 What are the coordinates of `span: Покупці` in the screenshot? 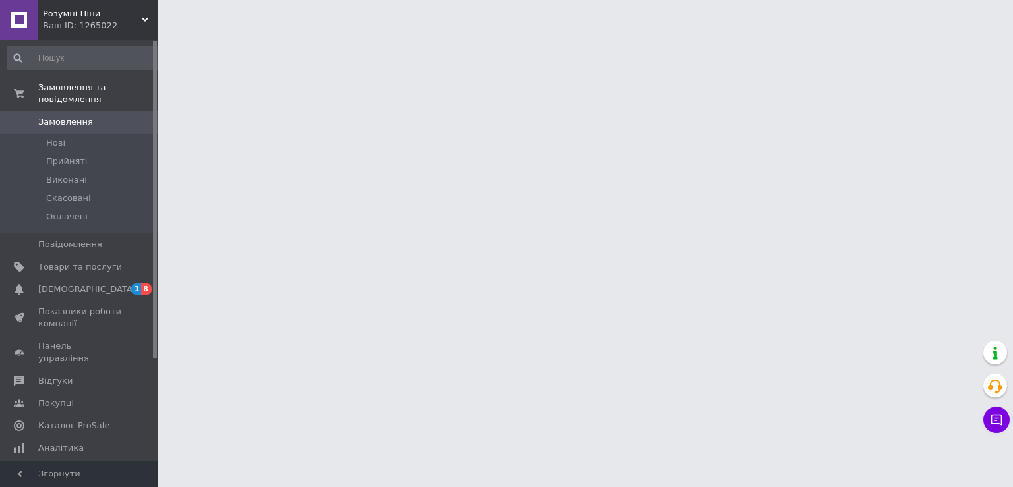 It's located at (56, 404).